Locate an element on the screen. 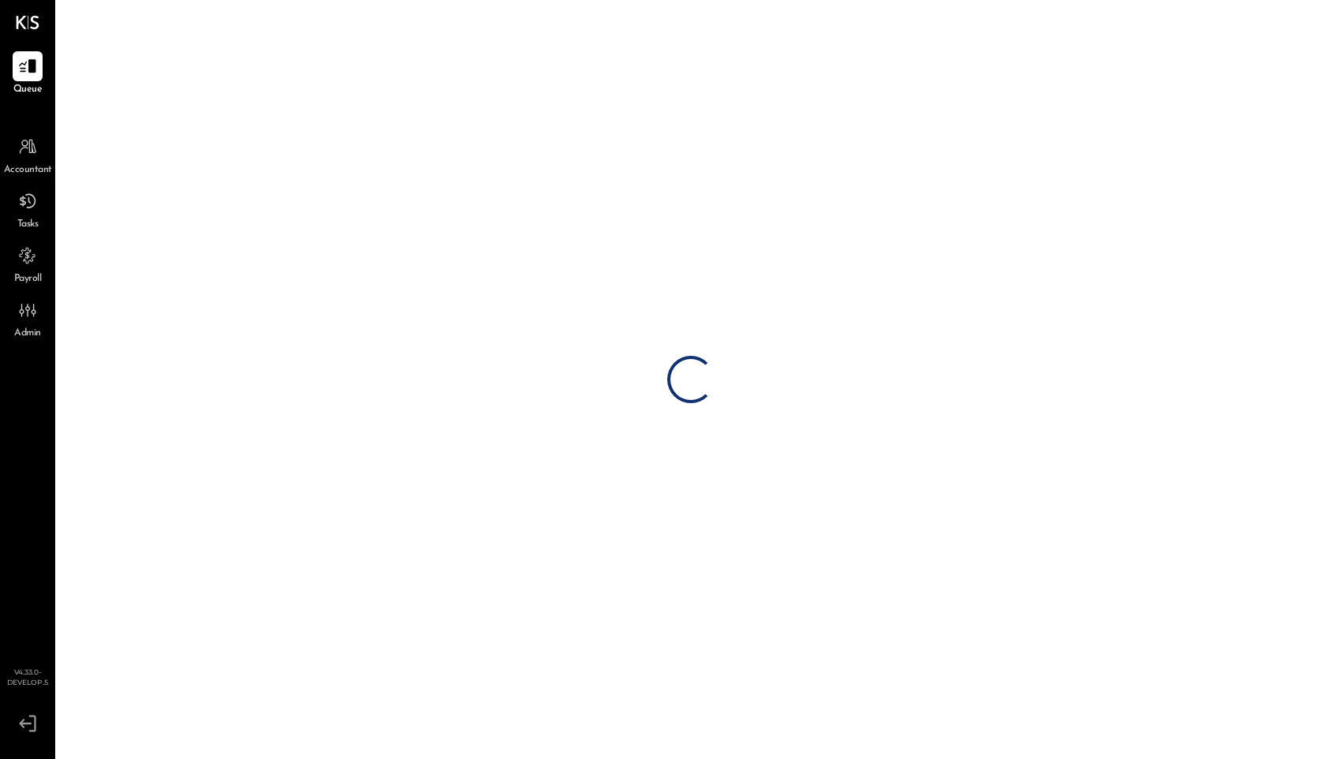  a: Tasks is located at coordinates (28, 209).